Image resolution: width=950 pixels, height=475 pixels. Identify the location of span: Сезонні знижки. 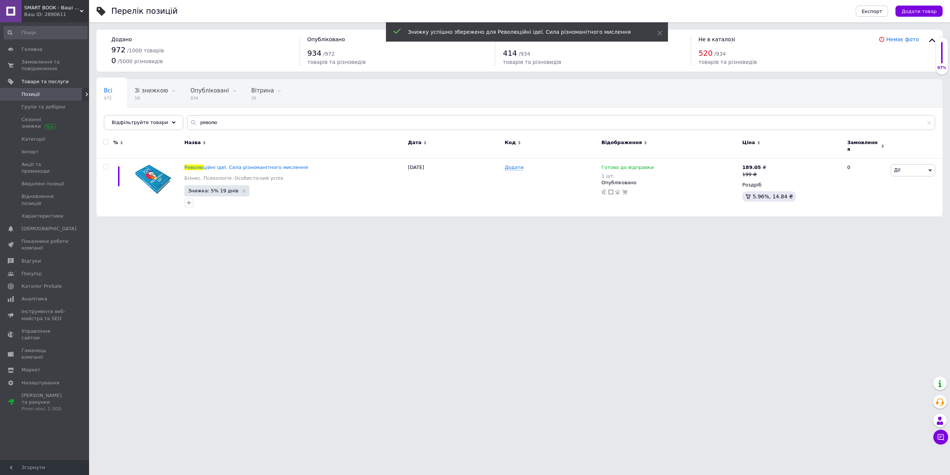
(45, 123).